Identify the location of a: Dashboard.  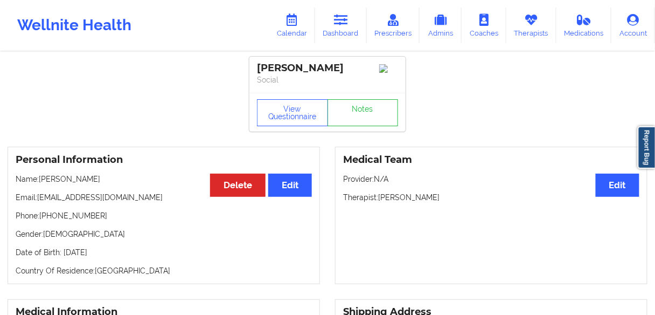
(341, 25).